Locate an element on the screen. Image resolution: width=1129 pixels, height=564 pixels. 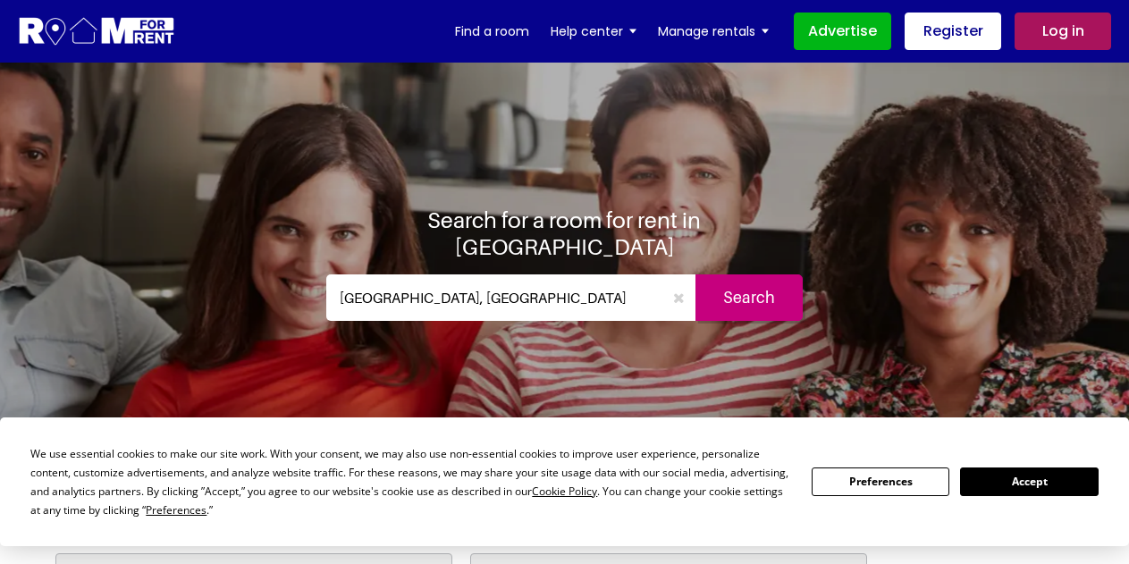
input: Search is located at coordinates (749, 298).